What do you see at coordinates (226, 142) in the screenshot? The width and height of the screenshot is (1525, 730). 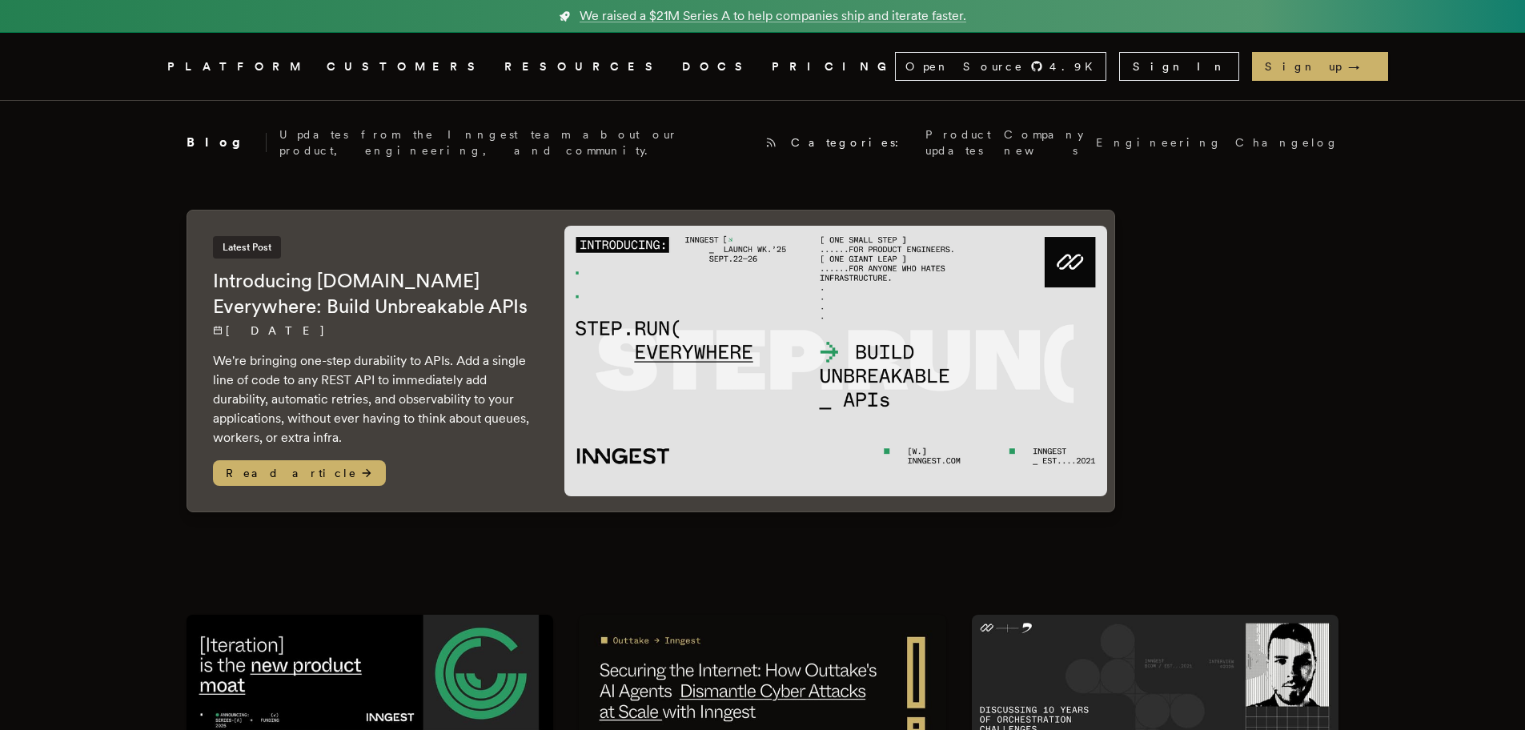 I see `h2: Blog` at bounding box center [226, 142].